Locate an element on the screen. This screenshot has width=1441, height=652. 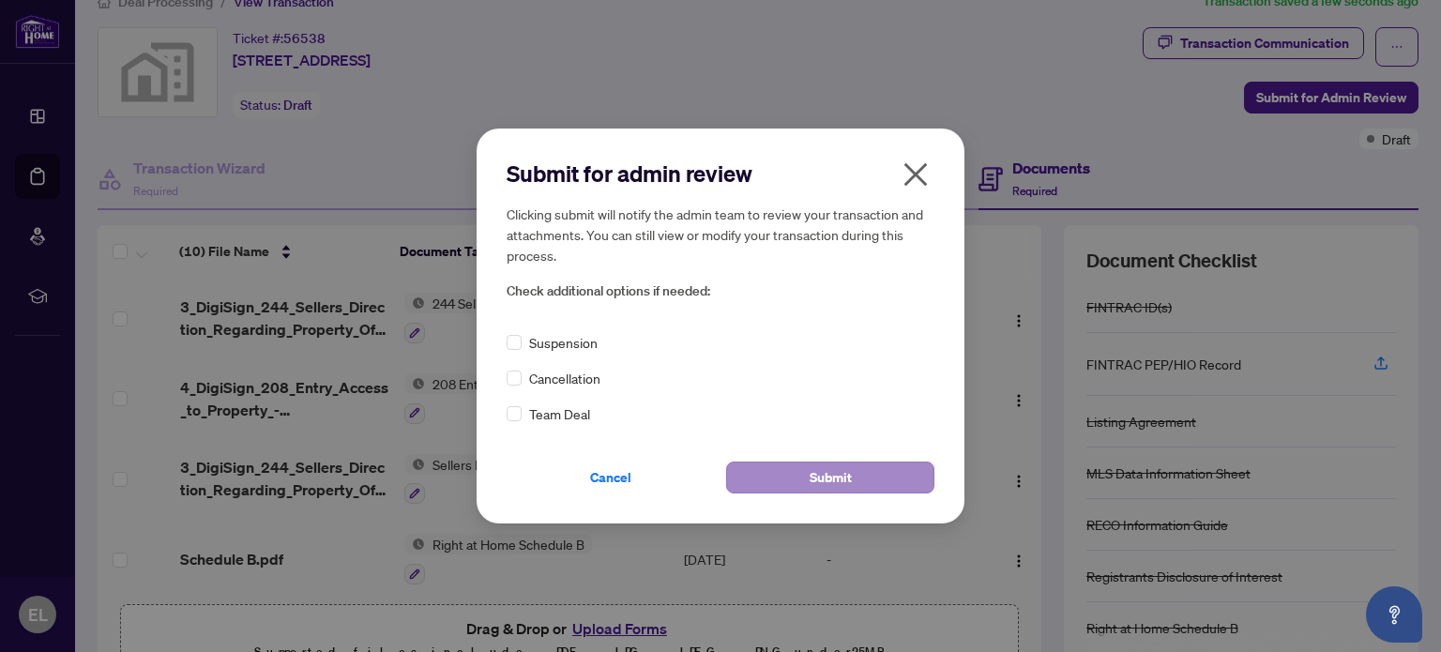
button: Open asap is located at coordinates (1394, 615).